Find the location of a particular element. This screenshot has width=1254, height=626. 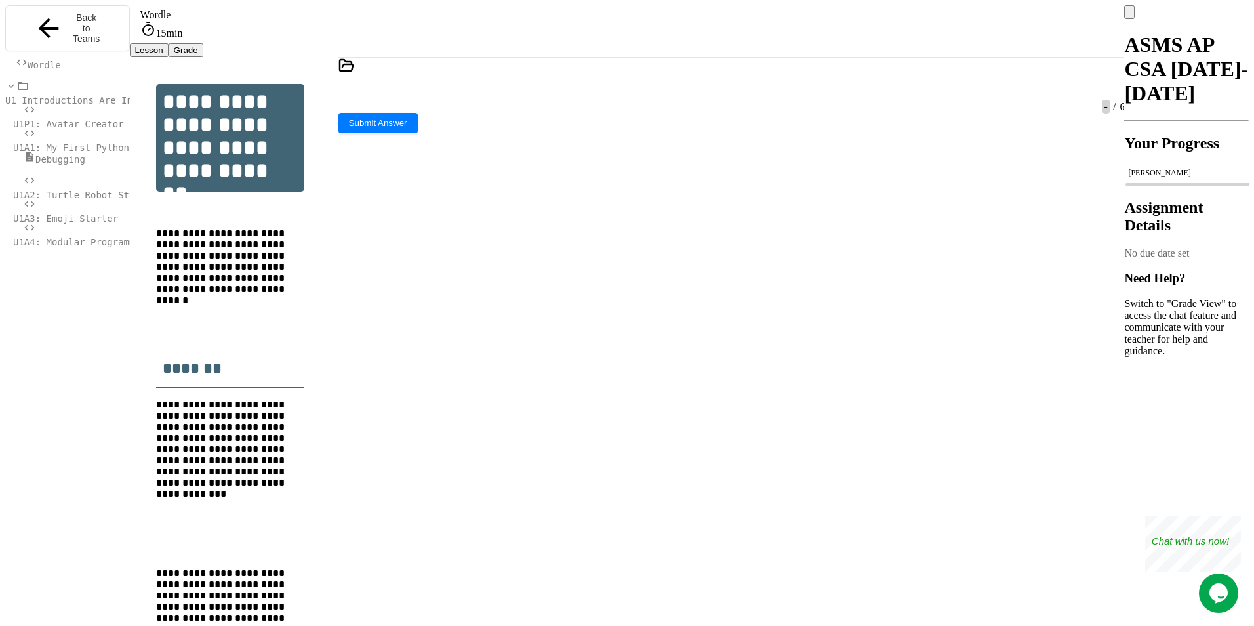

button: Grade is located at coordinates (186, 50).